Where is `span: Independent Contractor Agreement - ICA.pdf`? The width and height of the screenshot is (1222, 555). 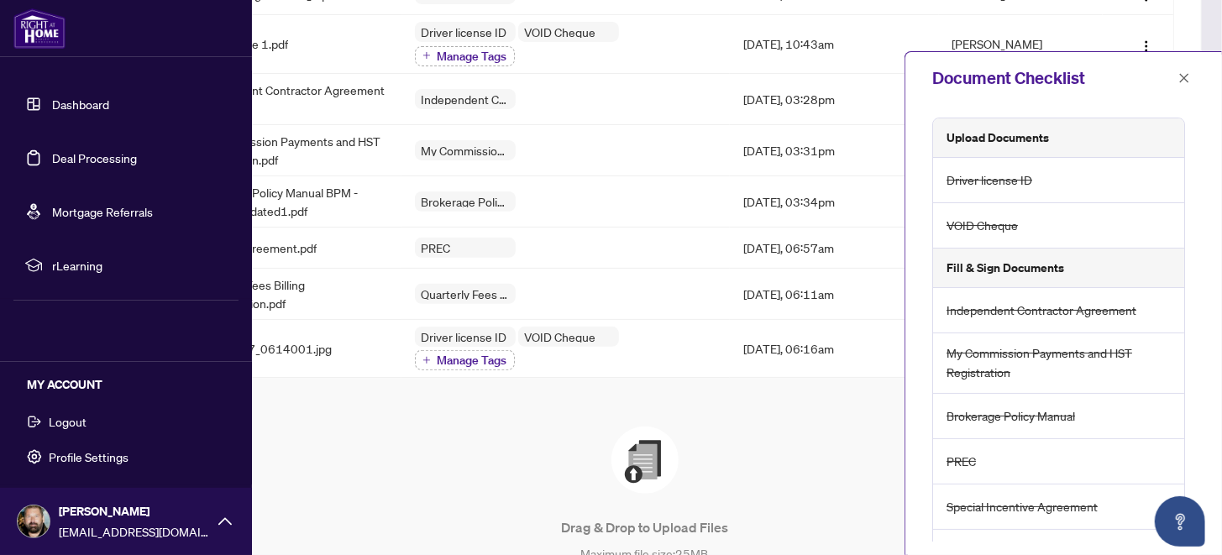 span: Independent Contractor Agreement - ICA.pdf is located at coordinates (291, 99).